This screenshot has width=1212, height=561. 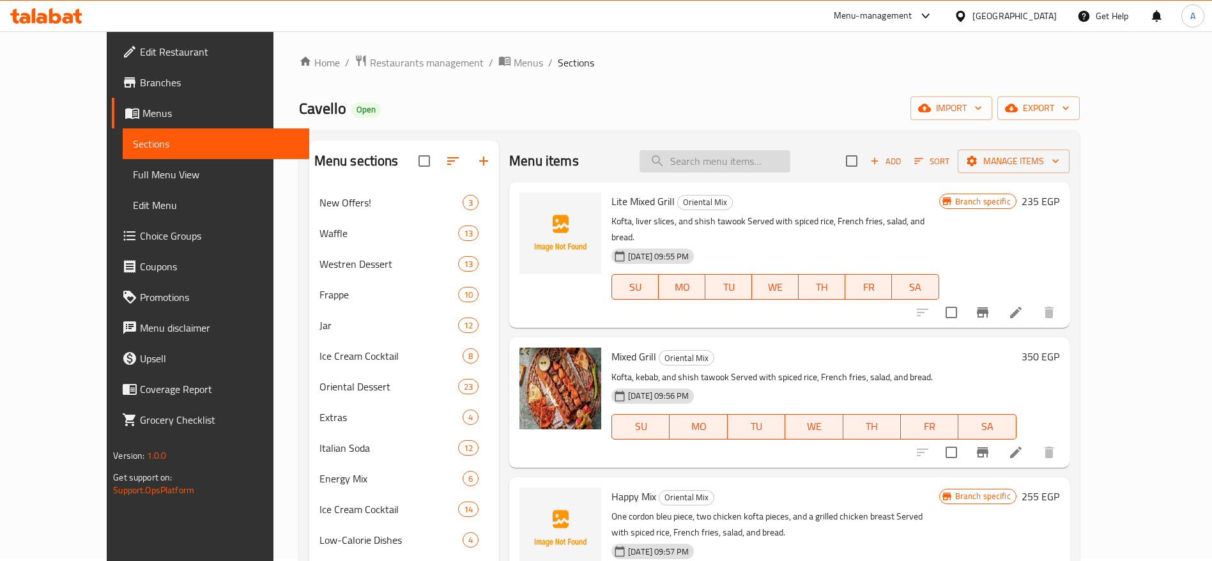 I want to click on span: Energy Mix, so click(x=391, y=479).